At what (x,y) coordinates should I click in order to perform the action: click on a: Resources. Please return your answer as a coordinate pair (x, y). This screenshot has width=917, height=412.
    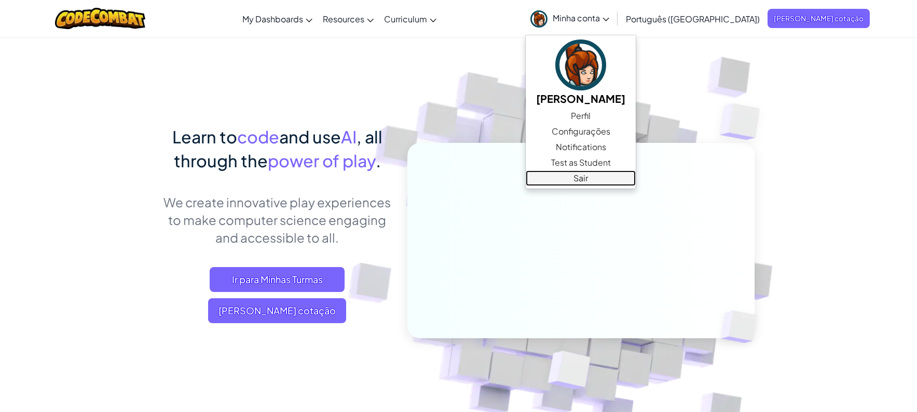
    Looking at the image, I should click on (348, 19).